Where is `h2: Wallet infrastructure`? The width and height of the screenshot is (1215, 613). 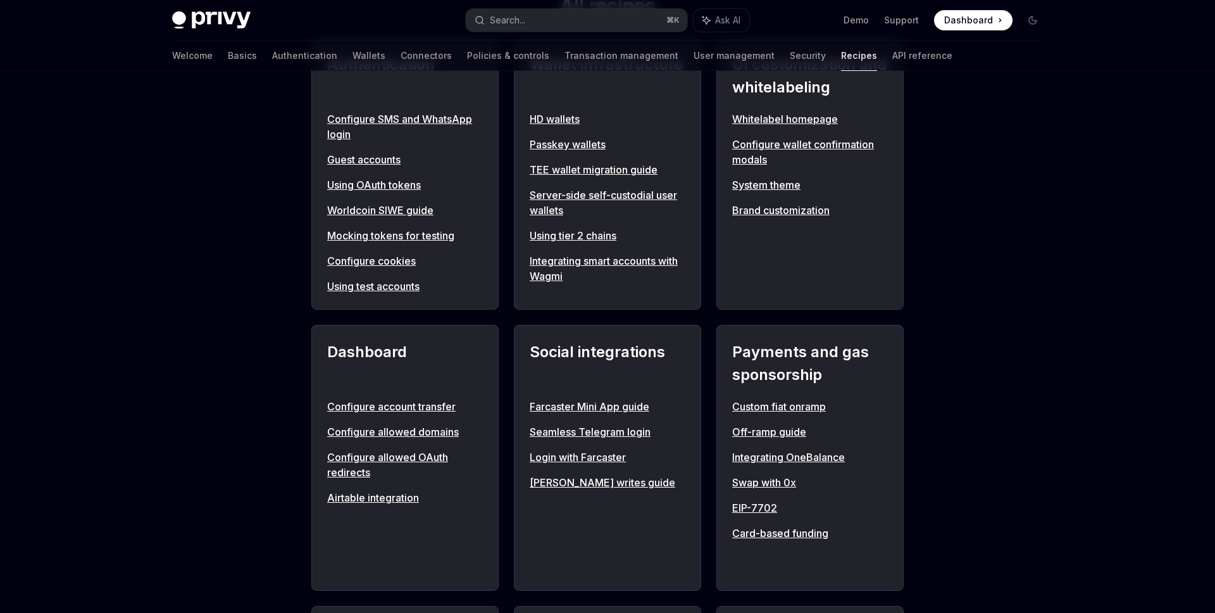 h2: Wallet infrastructure is located at coordinates (608, 76).